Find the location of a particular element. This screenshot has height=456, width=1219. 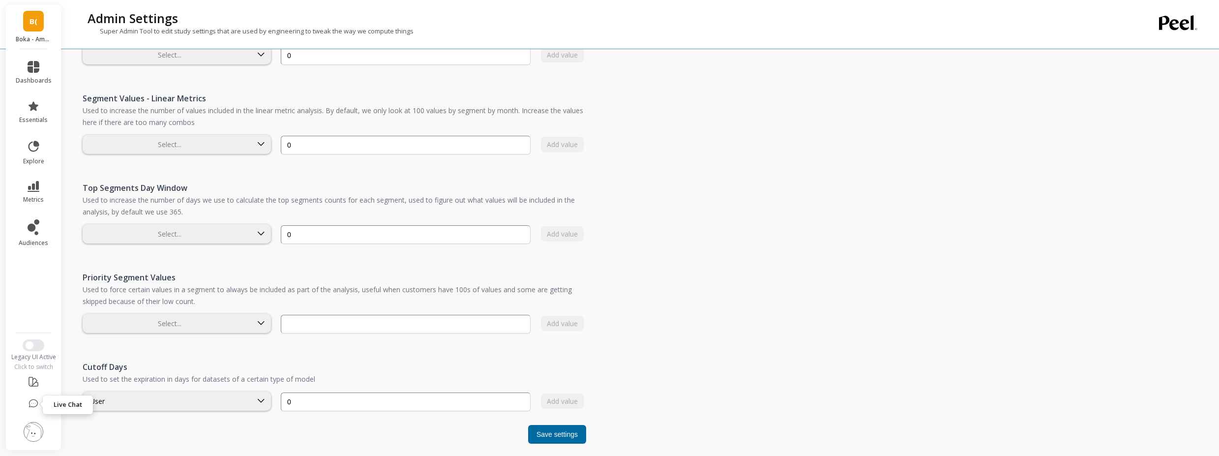

label: Segment Values - Linear Metrics is located at coordinates (334, 98).